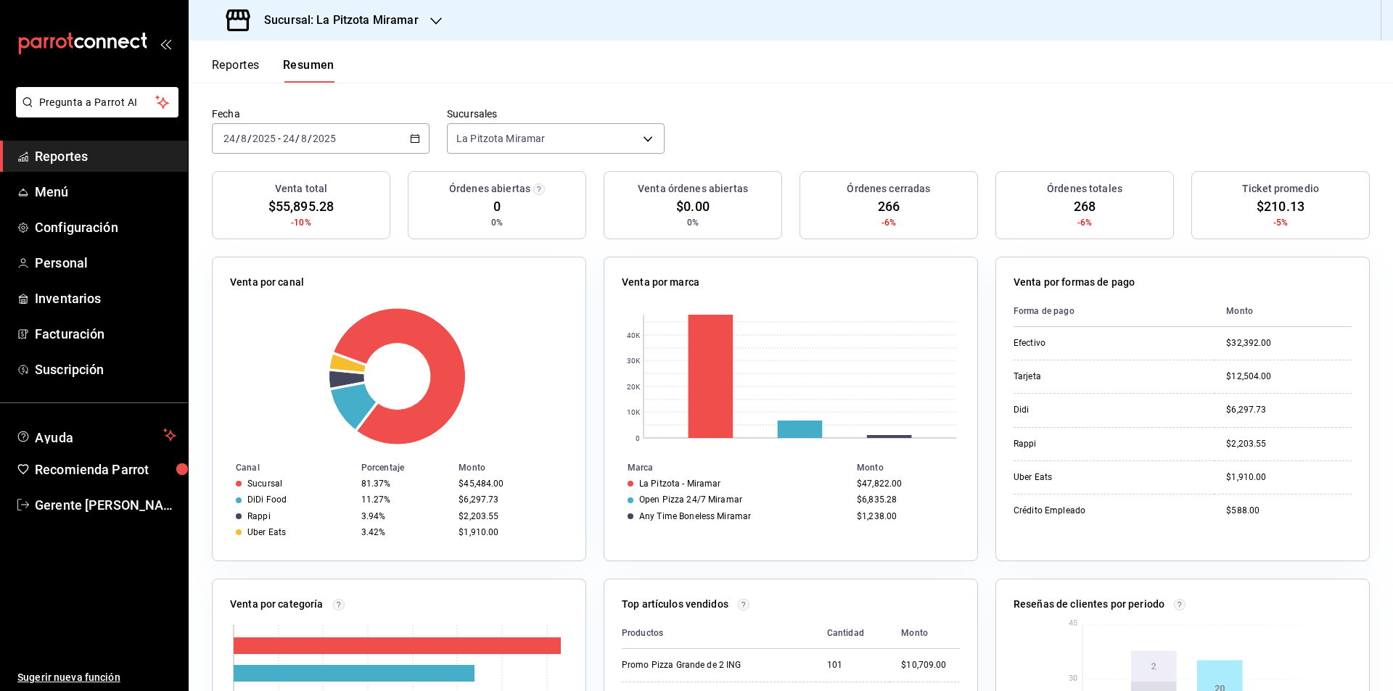 This screenshot has height=691, width=1393. What do you see at coordinates (1086, 343) in the screenshot?
I see `div: Efectivo` at bounding box center [1086, 343].